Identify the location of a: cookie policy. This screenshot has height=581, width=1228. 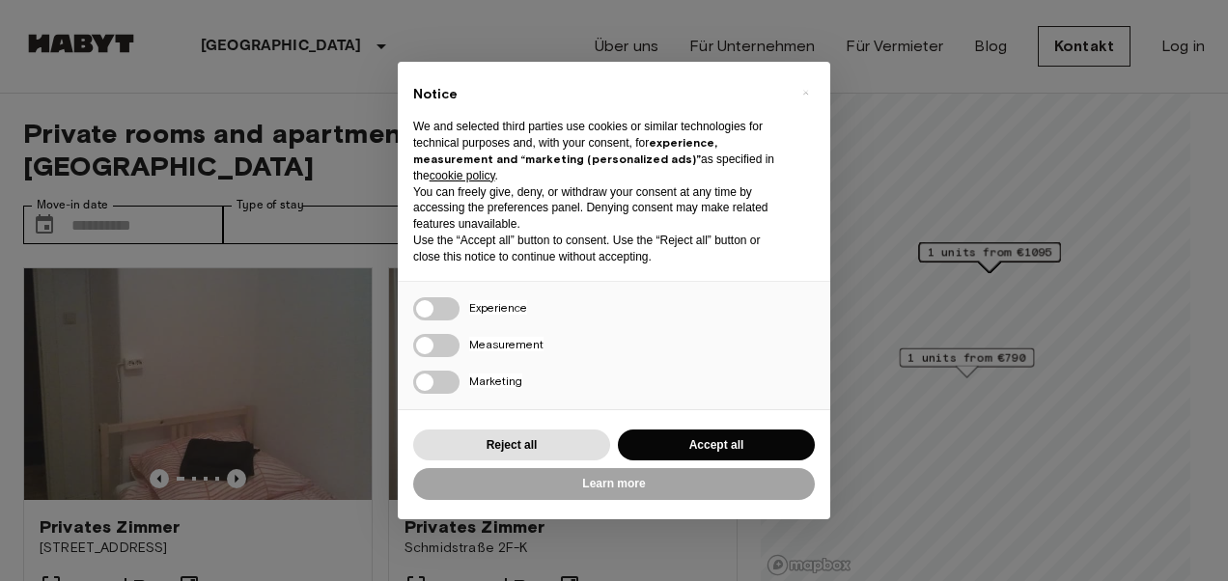
(462, 176).